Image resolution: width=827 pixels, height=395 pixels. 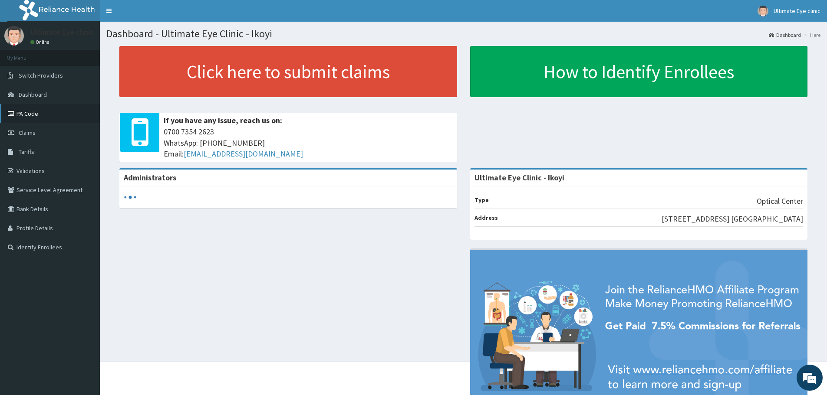 What do you see at coordinates (26, 152) in the screenshot?
I see `span: Tariffs` at bounding box center [26, 152].